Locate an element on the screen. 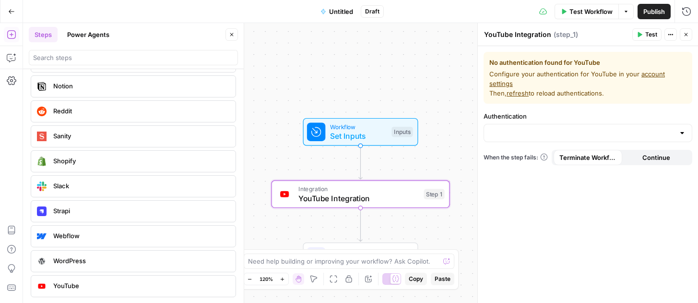 The width and height of the screenshot is (698, 303). span: Webflow is located at coordinates (141, 236).